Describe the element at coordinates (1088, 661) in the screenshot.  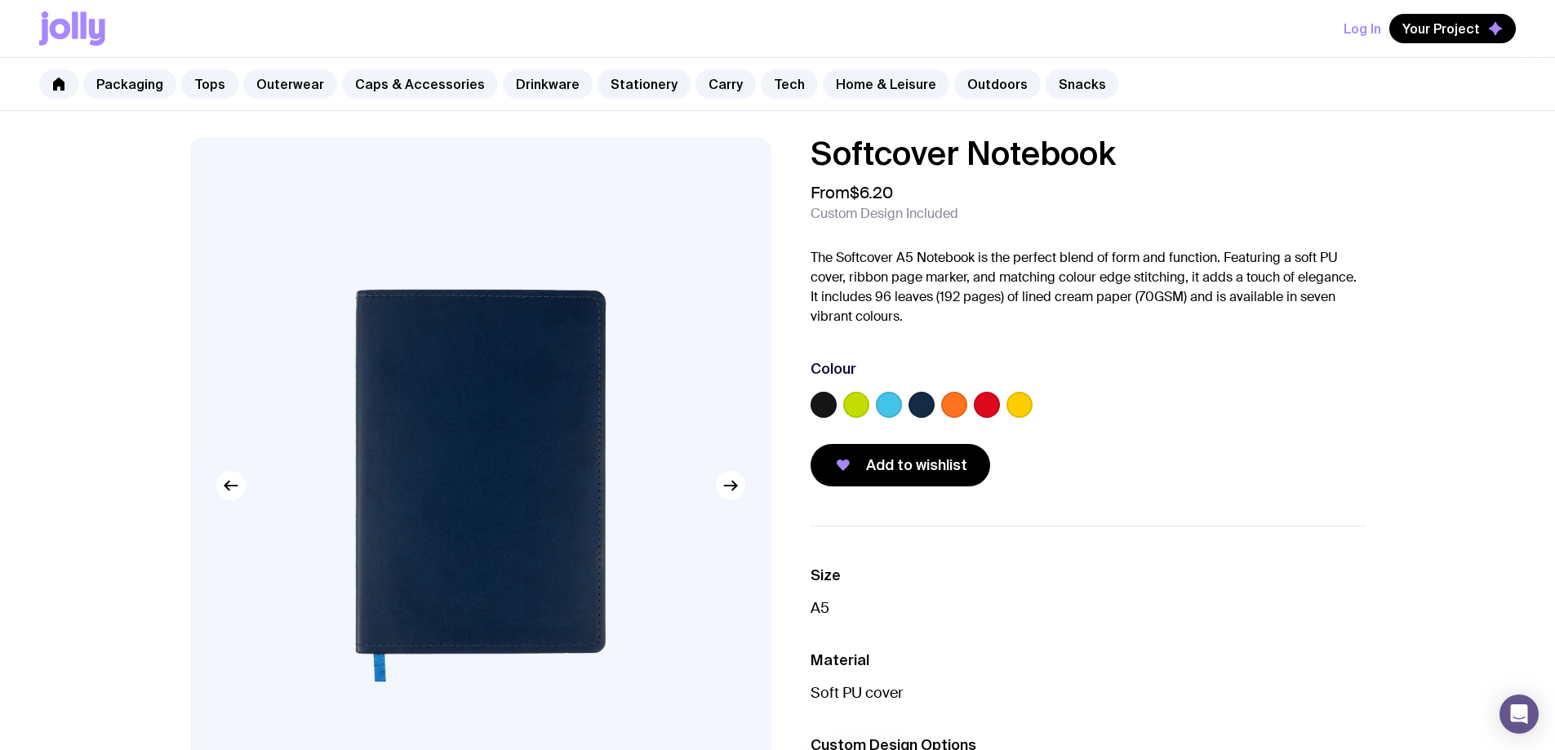
I see `h3: Material` at that location.